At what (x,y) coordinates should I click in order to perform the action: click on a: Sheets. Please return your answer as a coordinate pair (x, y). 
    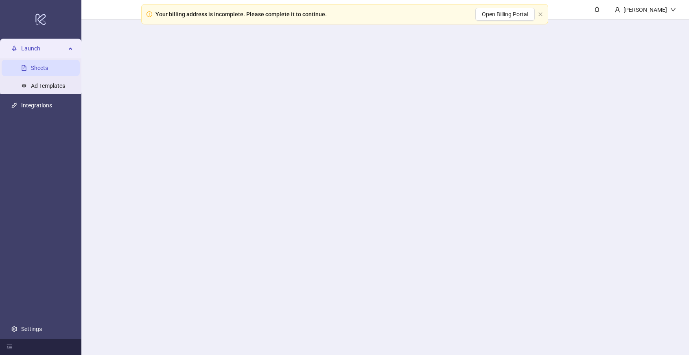
    Looking at the image, I should click on (39, 68).